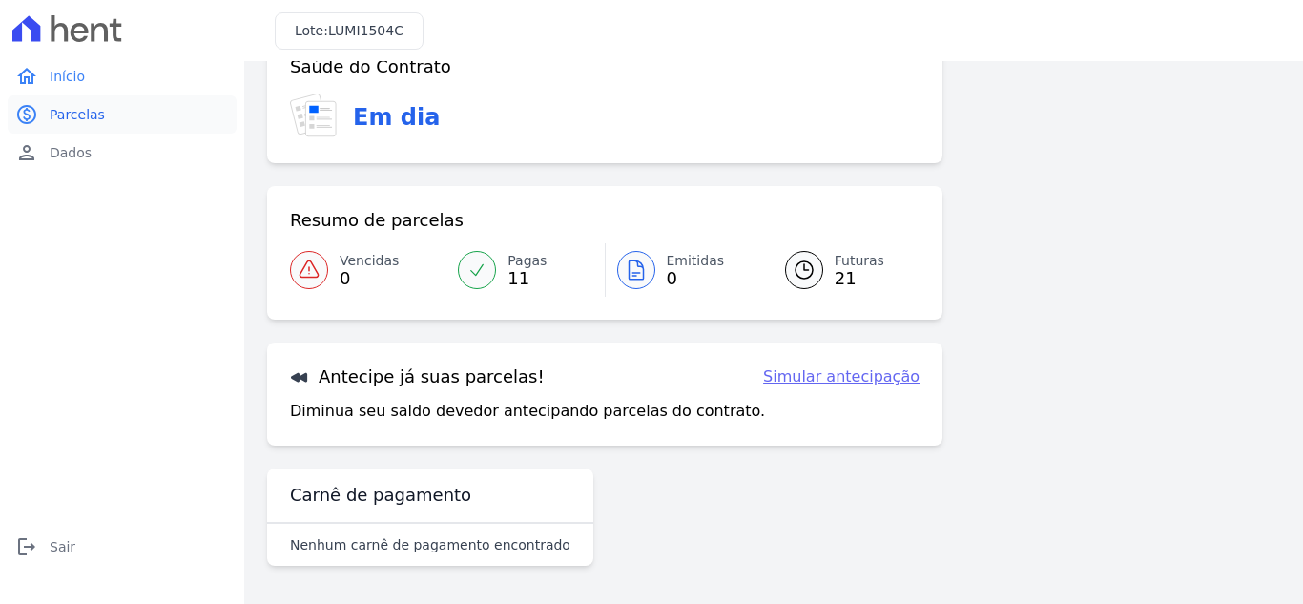 The height and width of the screenshot is (604, 1303). I want to click on a: Emitidas 0, so click(684, 270).